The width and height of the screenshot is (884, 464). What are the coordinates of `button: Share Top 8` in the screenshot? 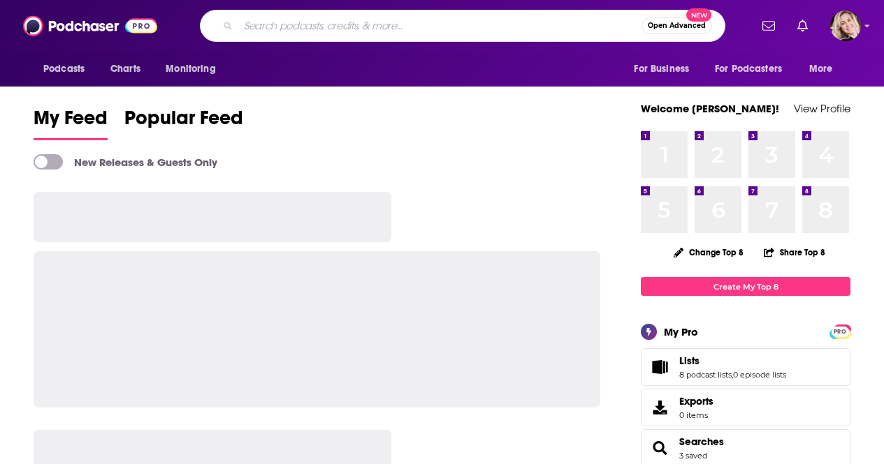 It's located at (794, 252).